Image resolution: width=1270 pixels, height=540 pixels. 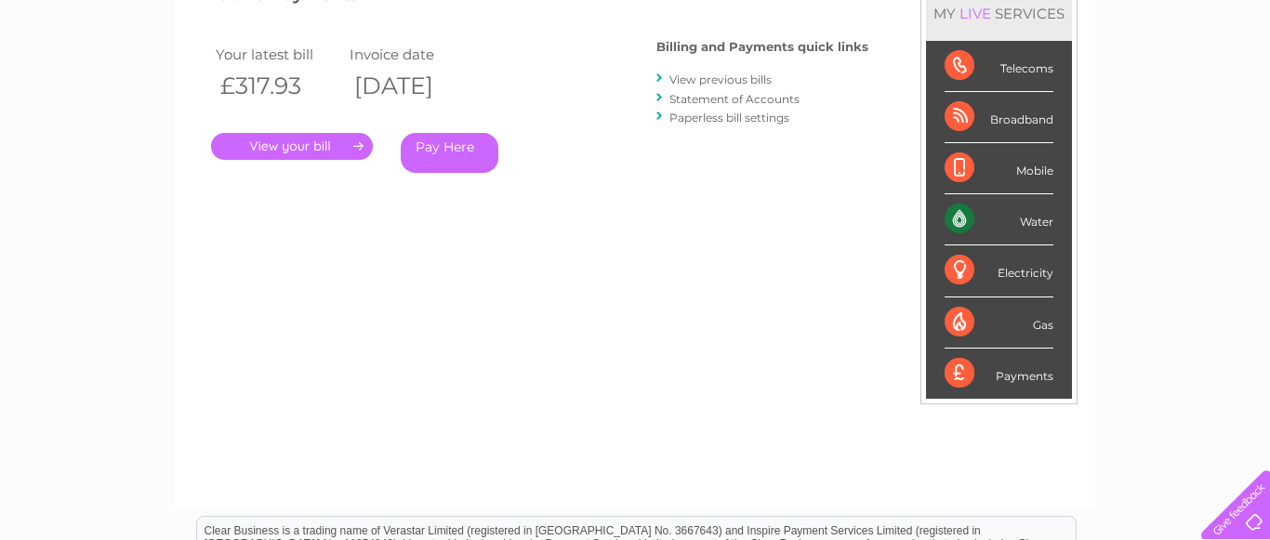 What do you see at coordinates (1169, 86) in the screenshot?
I see `a: Contact` at bounding box center [1169, 86].